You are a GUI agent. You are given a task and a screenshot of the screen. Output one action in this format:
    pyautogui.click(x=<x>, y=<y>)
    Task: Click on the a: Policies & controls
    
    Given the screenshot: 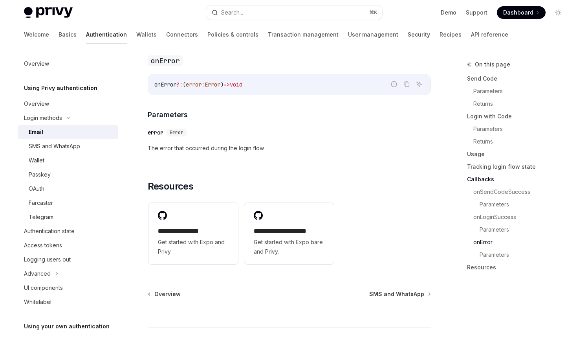 What is the action you would take?
    pyautogui.click(x=233, y=35)
    